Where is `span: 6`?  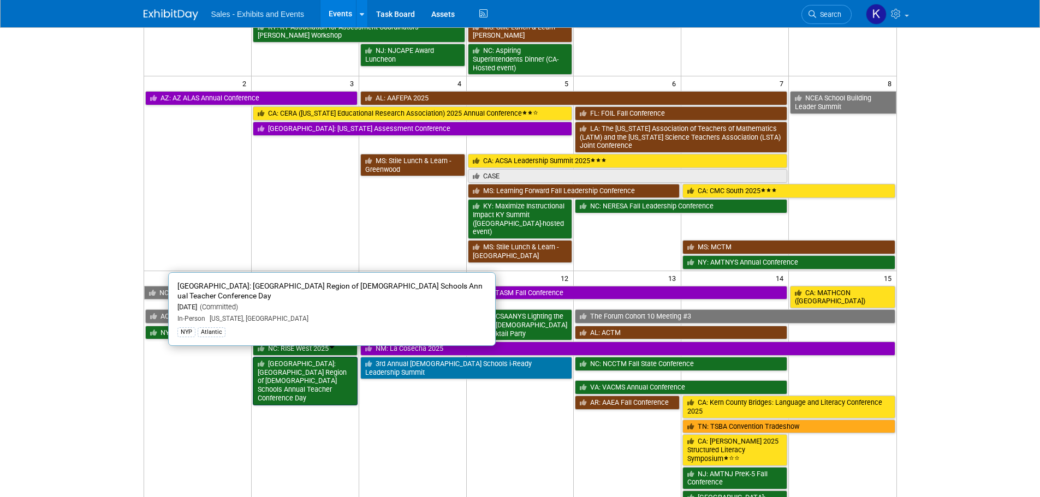
span: 6 is located at coordinates (676, 83).